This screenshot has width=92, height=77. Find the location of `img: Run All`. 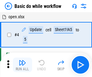

img: Run All is located at coordinates (22, 62).